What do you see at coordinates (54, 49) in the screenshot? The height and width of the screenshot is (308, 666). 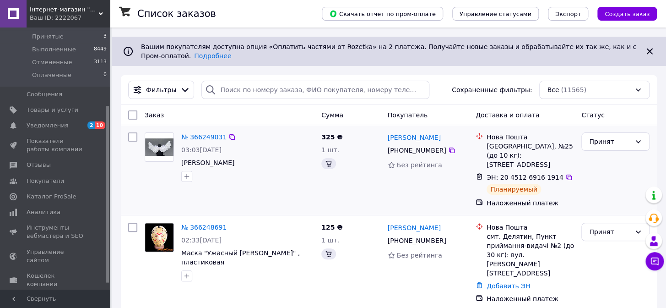 I see `span: Выполненные` at bounding box center [54, 49].